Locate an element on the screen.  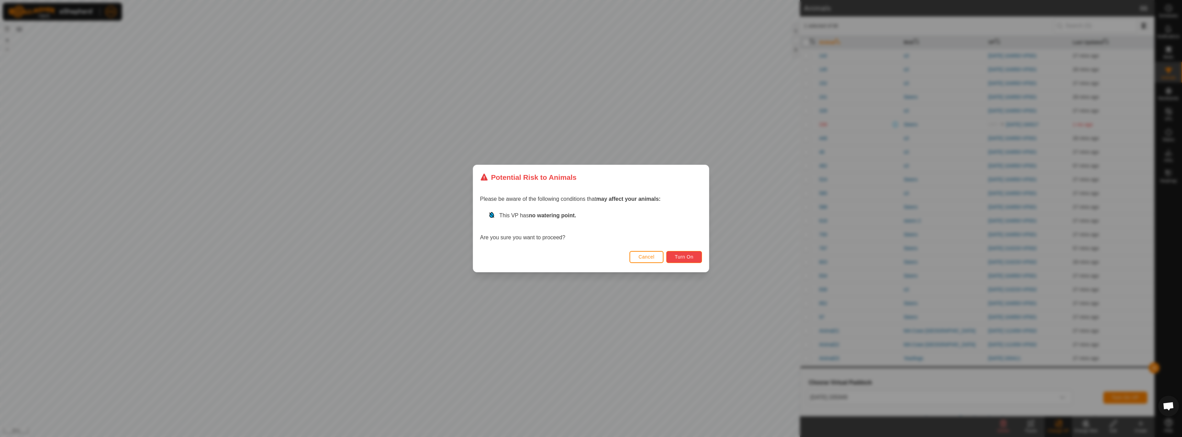
span: Cancel is located at coordinates (646, 257).